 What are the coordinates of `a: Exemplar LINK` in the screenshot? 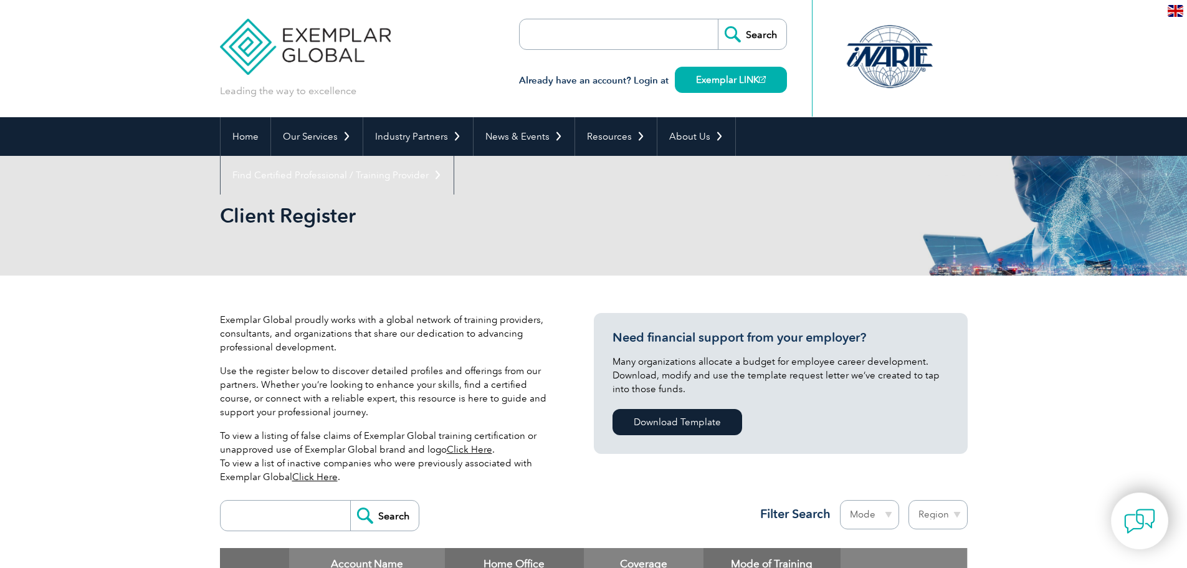 It's located at (731, 80).